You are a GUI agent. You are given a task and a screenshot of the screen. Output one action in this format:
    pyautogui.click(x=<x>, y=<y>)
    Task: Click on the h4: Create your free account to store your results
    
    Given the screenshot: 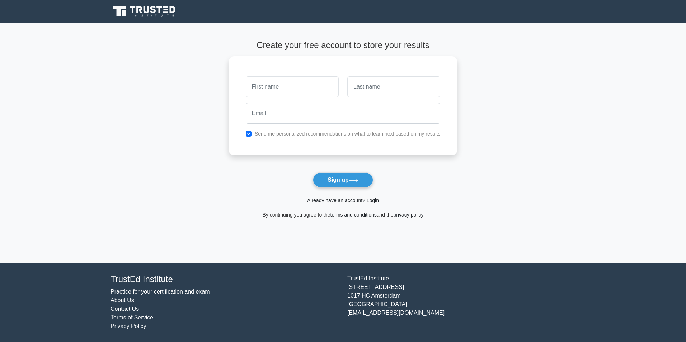 What is the action you would take?
    pyautogui.click(x=343, y=45)
    